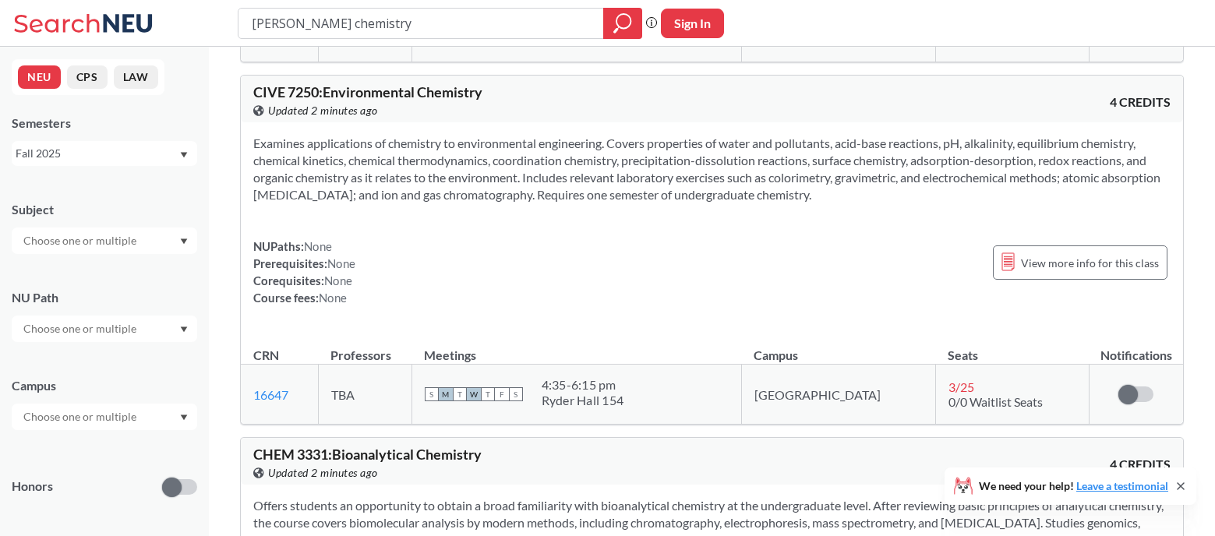 This screenshot has height=536, width=1215. What do you see at coordinates (266, 355) in the screenshot?
I see `div: CRN` at bounding box center [266, 355].